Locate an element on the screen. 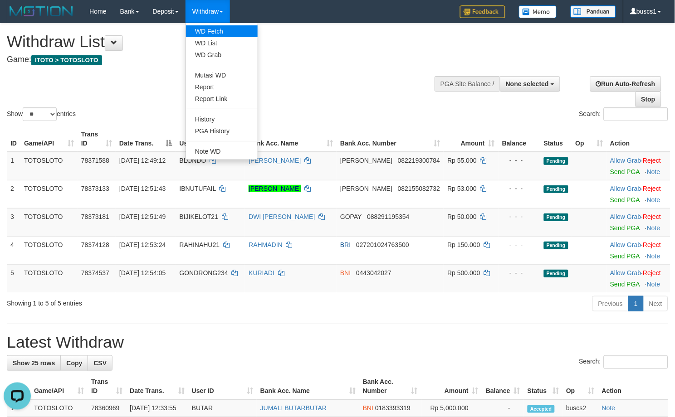 This screenshot has height=417, width=675. span: 78374128 is located at coordinates (95, 245).